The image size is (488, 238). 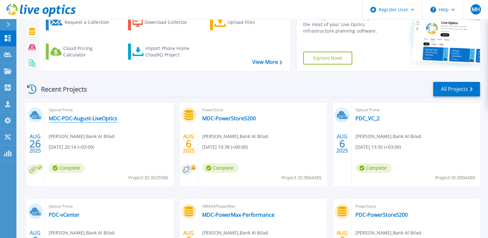 What do you see at coordinates (164, 22) in the screenshot?
I see `a: Download Collector` at bounding box center [164, 22].